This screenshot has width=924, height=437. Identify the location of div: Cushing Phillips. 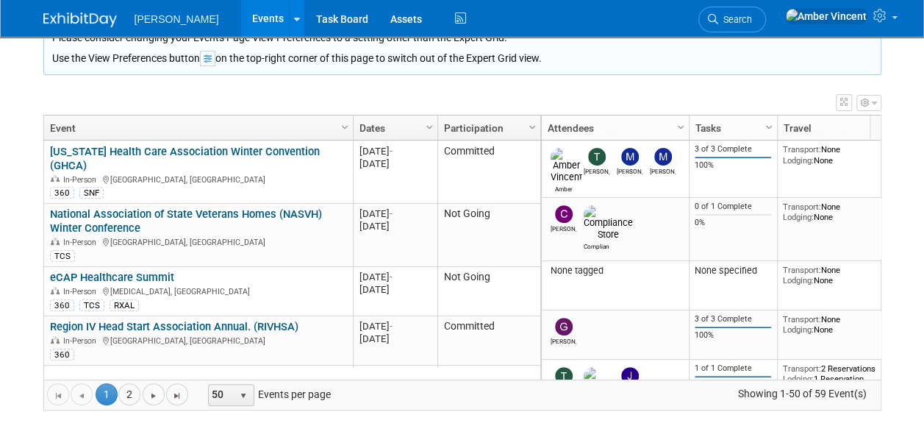
(563, 227).